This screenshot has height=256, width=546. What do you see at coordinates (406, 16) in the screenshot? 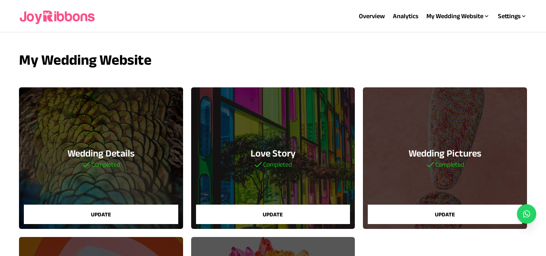
I see `a: Analytics` at bounding box center [406, 16].